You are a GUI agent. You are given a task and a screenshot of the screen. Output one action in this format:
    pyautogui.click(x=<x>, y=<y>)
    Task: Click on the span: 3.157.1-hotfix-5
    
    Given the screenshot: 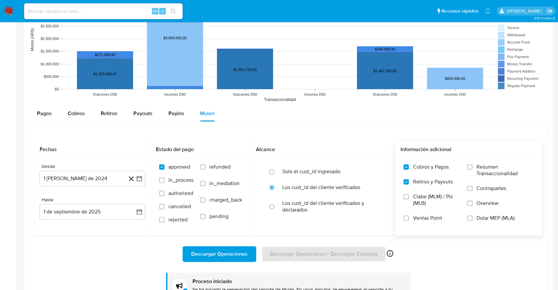 What is the action you would take?
    pyautogui.click(x=544, y=18)
    